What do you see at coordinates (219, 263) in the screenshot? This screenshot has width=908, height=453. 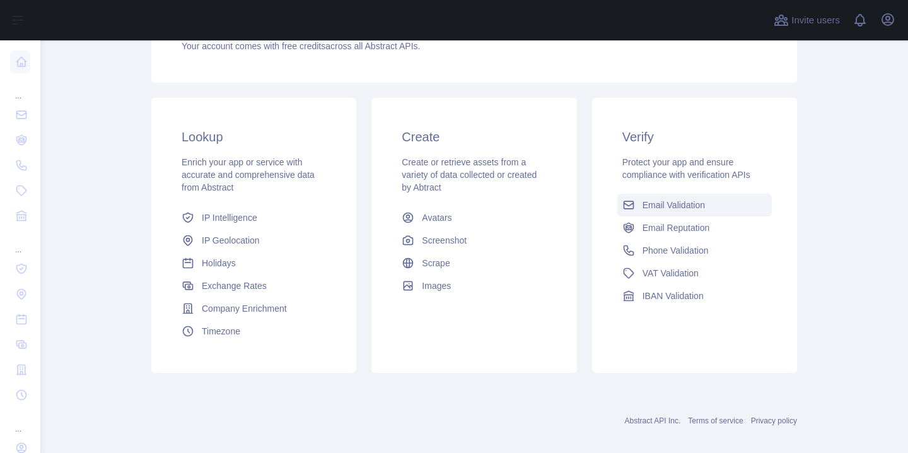 I see `span: Holidays` at bounding box center [219, 263].